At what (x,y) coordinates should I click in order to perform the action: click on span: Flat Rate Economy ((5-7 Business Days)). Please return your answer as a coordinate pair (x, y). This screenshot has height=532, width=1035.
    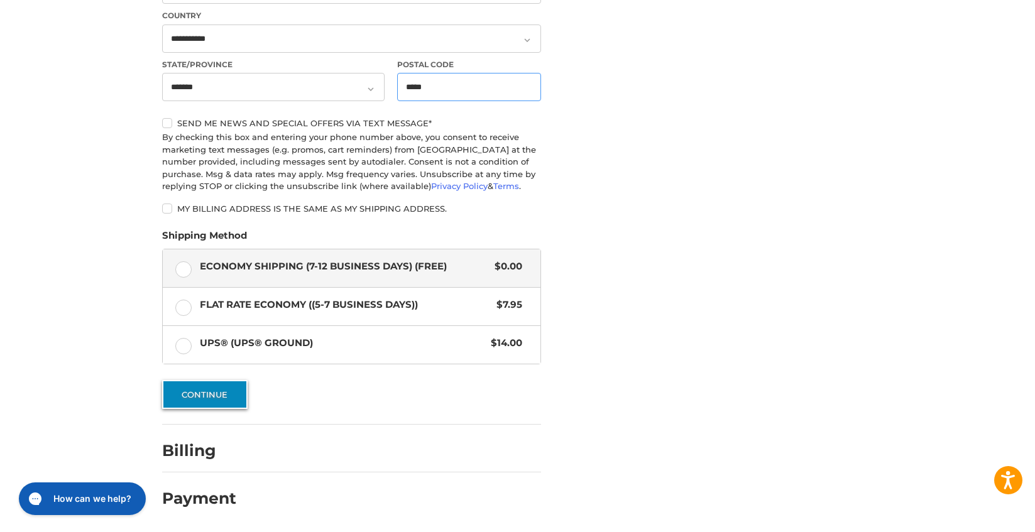
    Looking at the image, I should click on (345, 305).